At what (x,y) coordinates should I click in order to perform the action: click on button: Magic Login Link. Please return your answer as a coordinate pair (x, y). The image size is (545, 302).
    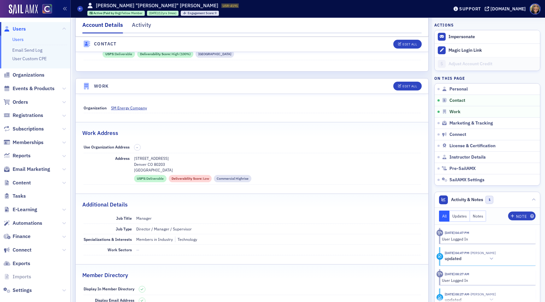
    Looking at the image, I should click on (488, 50).